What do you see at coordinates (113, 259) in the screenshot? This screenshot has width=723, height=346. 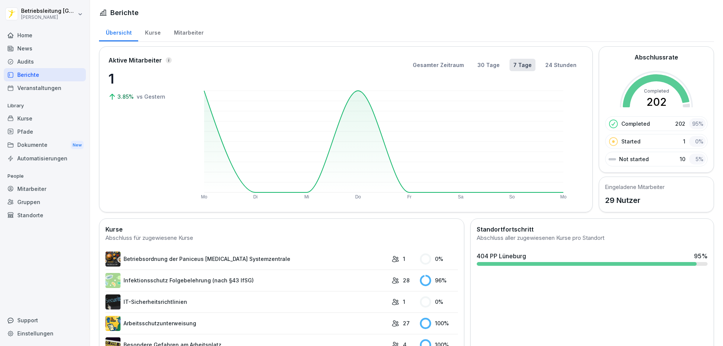 I see `img: erelp9ks1mghlbfzfpgfvnw0.png` at bounding box center [113, 259].